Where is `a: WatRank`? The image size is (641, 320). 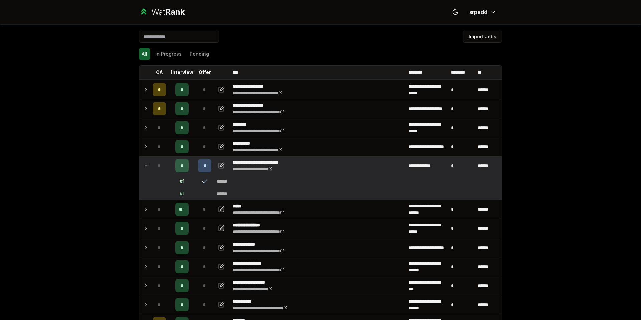 a: WatRank is located at coordinates (162, 12).